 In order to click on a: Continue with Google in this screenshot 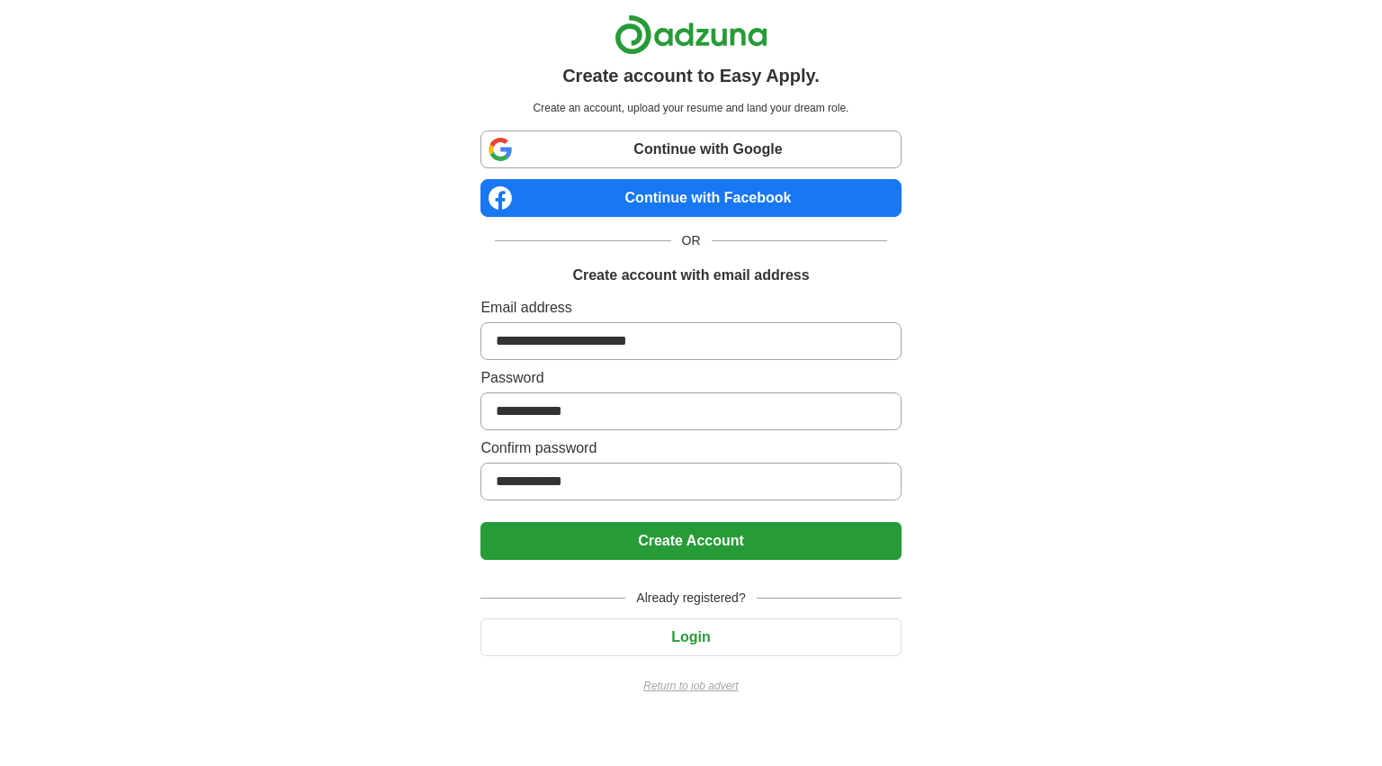, I will do `click(690, 149)`.